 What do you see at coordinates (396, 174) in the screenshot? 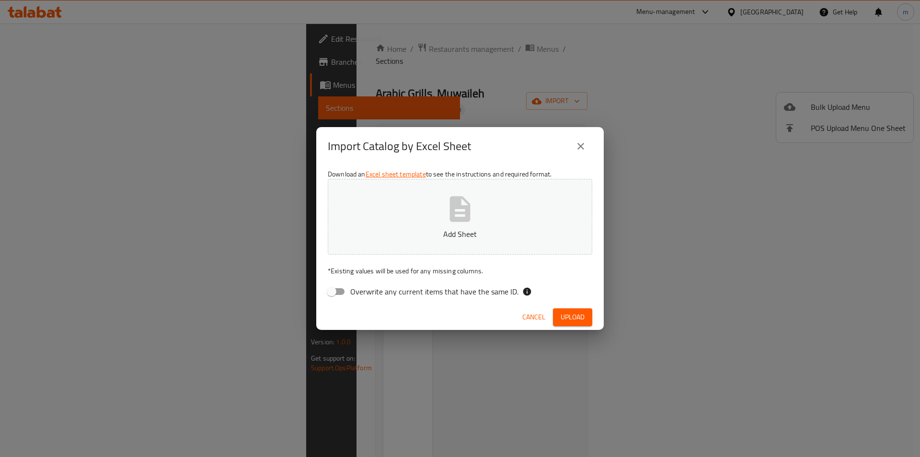
I see `a: Excel sheet template` at bounding box center [396, 174].